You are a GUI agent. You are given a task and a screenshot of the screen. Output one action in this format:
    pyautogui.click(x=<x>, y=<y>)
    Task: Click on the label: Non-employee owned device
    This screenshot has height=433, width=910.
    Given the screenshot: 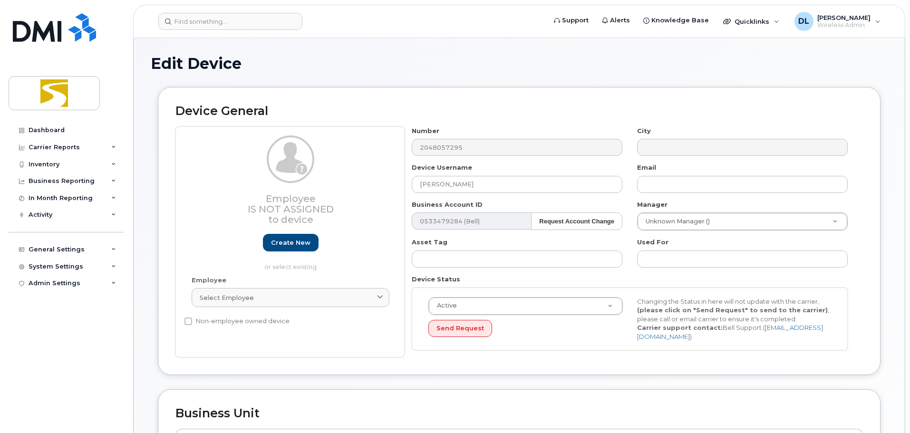 What is the action you would take?
    pyautogui.click(x=237, y=321)
    